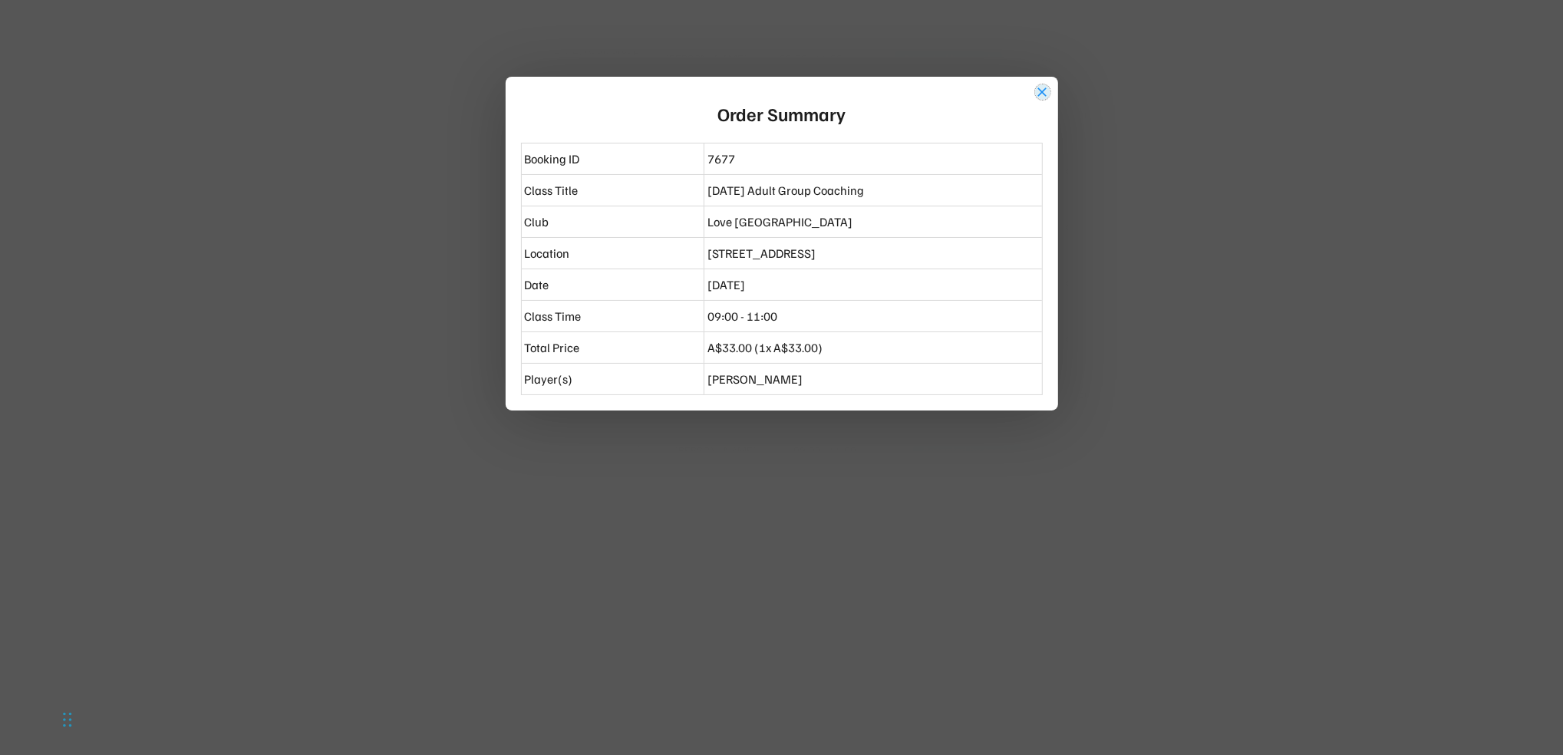 Image resolution: width=1563 pixels, height=755 pixels. I want to click on div: Location, so click(612, 253).